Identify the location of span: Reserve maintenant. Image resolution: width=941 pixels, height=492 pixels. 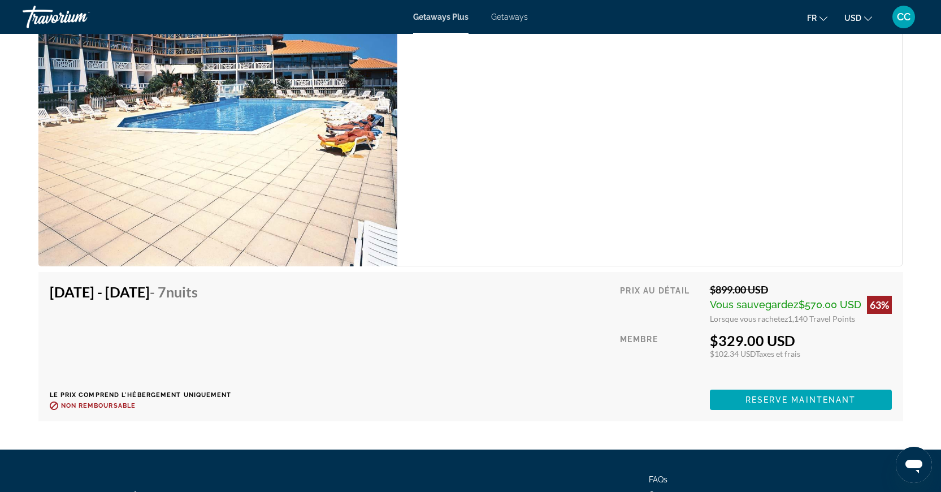
(801, 400).